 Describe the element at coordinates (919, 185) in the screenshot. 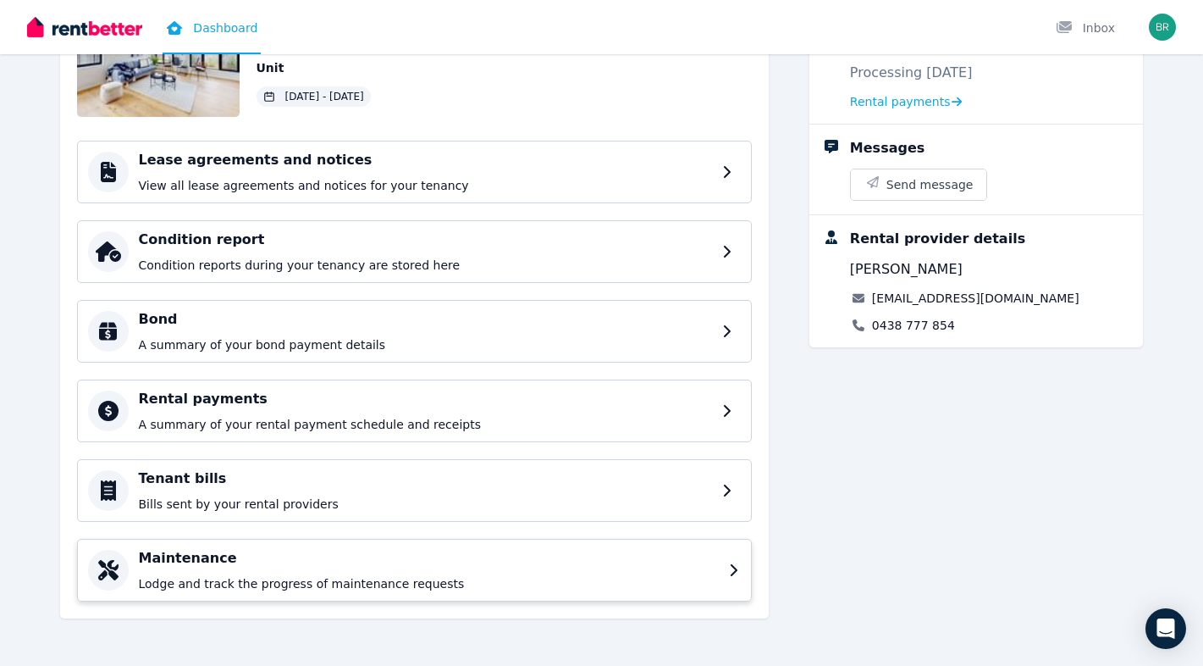

I see `button: Send message` at that location.